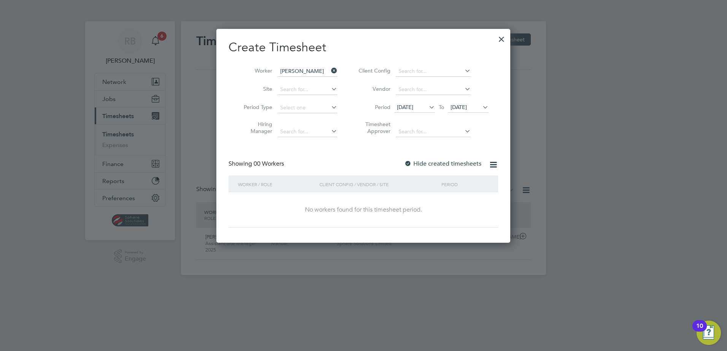 This screenshot has height=351, width=727. I want to click on div: No workers found for this timesheet period., so click(363, 210).